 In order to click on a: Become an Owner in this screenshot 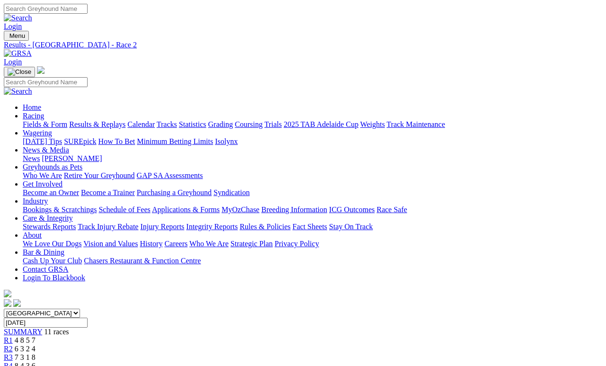, I will do `click(51, 192)`.